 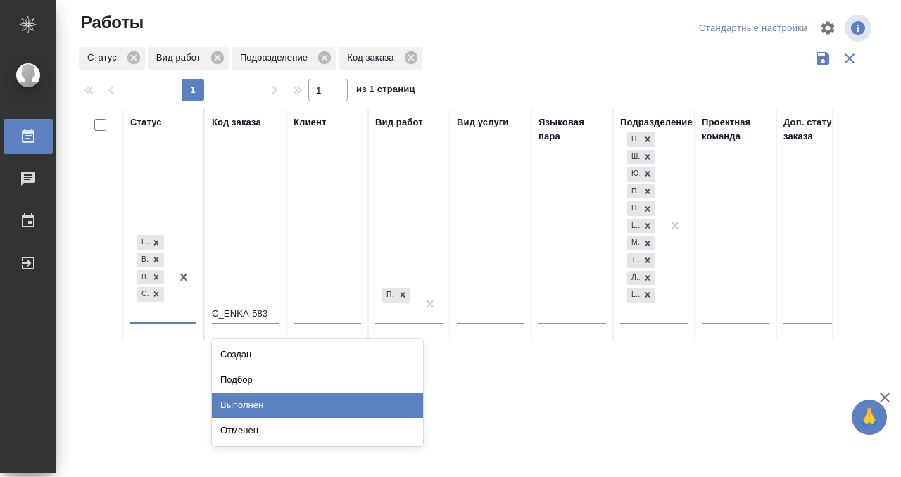 I want to click on div: Клиент, so click(x=310, y=123).